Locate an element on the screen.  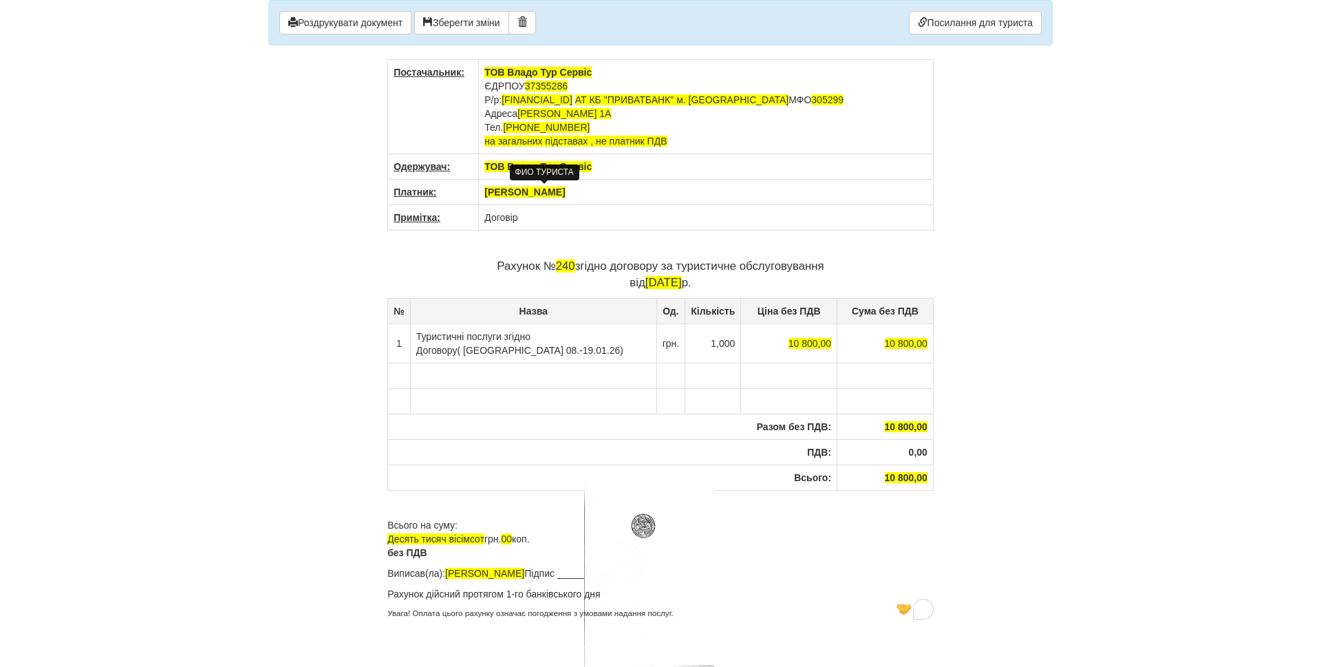
th: 0,00 is located at coordinates (885, 451).